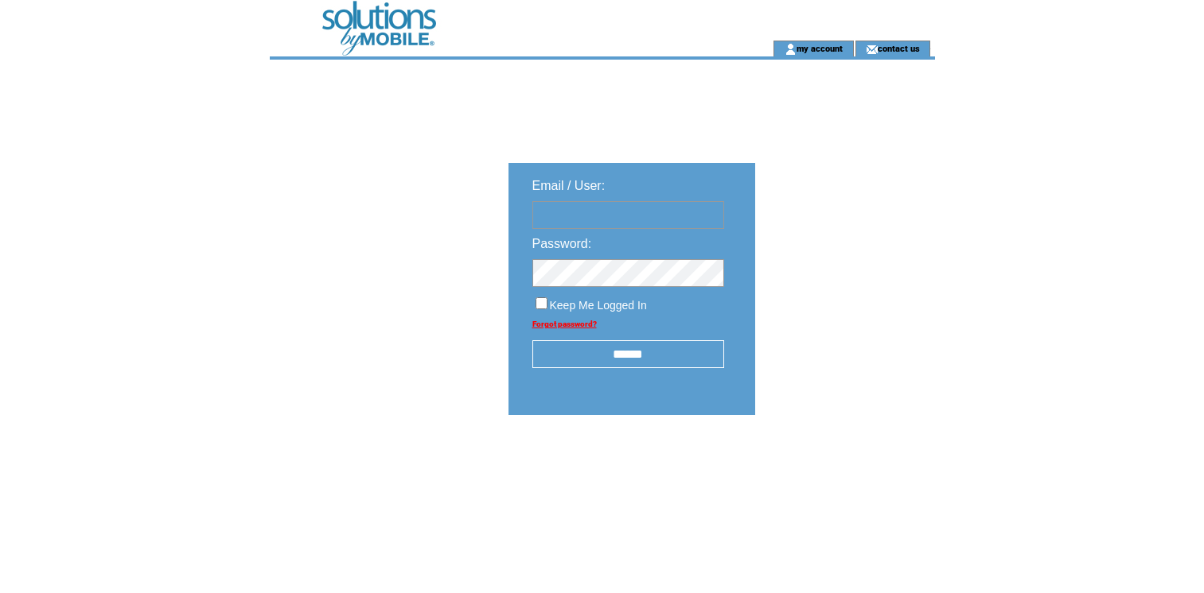 Image resolution: width=1204 pixels, height=593 pixels. What do you see at coordinates (819, 48) in the screenshot?
I see `a: my account` at bounding box center [819, 48].